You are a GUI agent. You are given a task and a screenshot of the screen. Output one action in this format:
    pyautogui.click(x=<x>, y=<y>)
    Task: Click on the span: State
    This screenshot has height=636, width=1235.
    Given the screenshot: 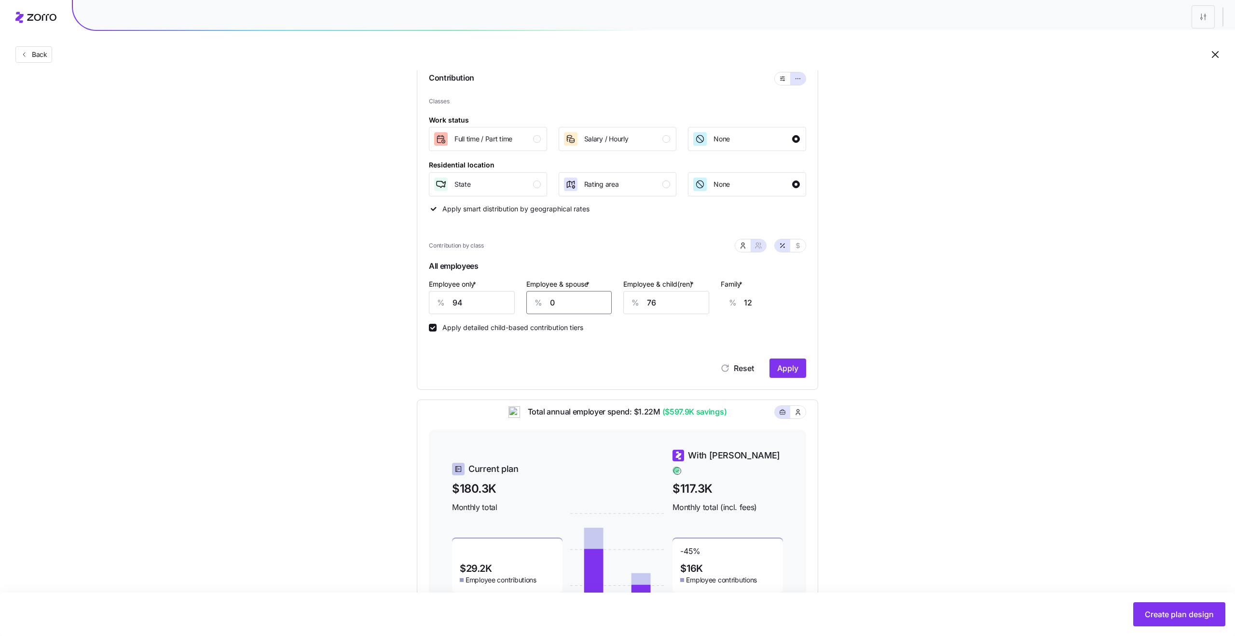 What is the action you would take?
    pyautogui.click(x=463, y=184)
    